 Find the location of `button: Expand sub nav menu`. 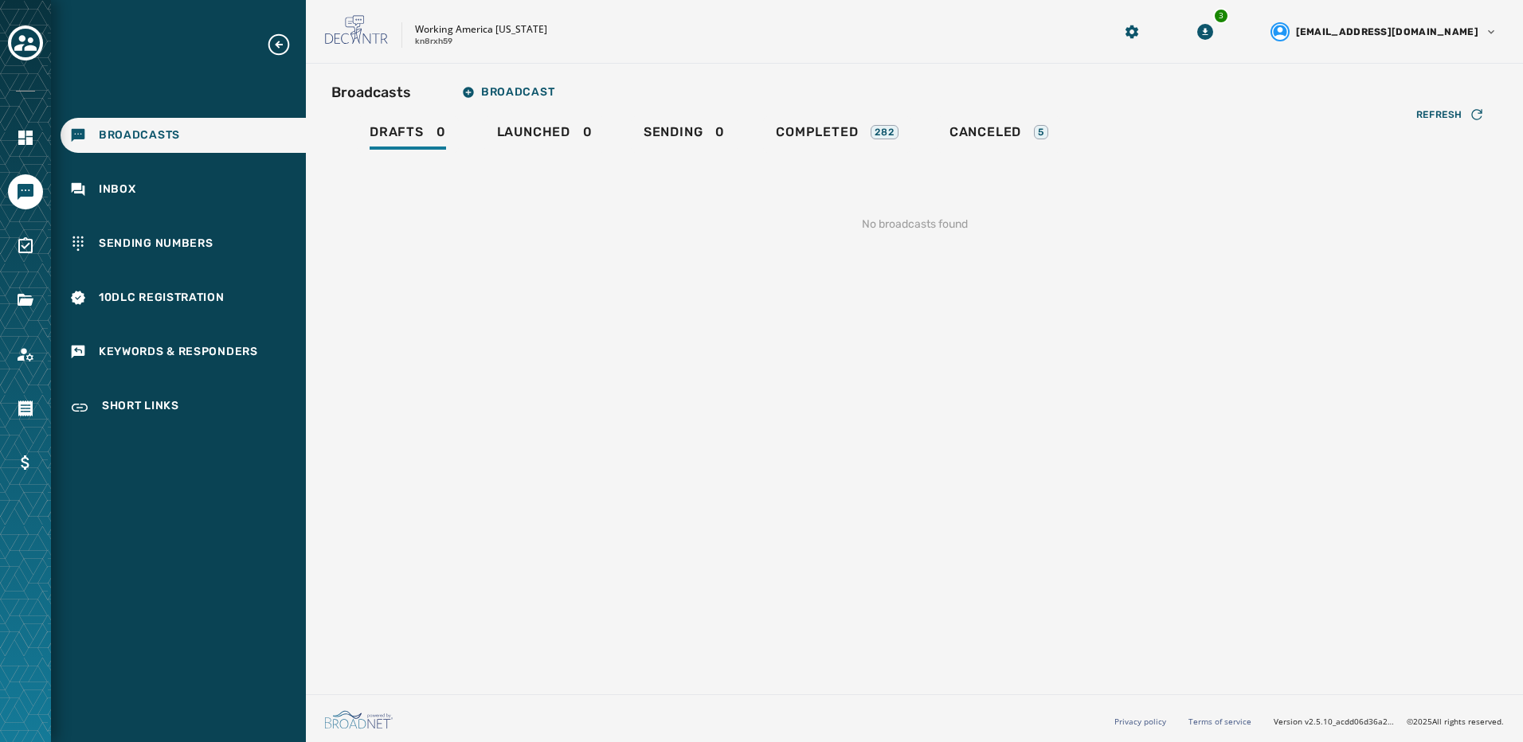

button: Expand sub nav menu is located at coordinates (285, 45).